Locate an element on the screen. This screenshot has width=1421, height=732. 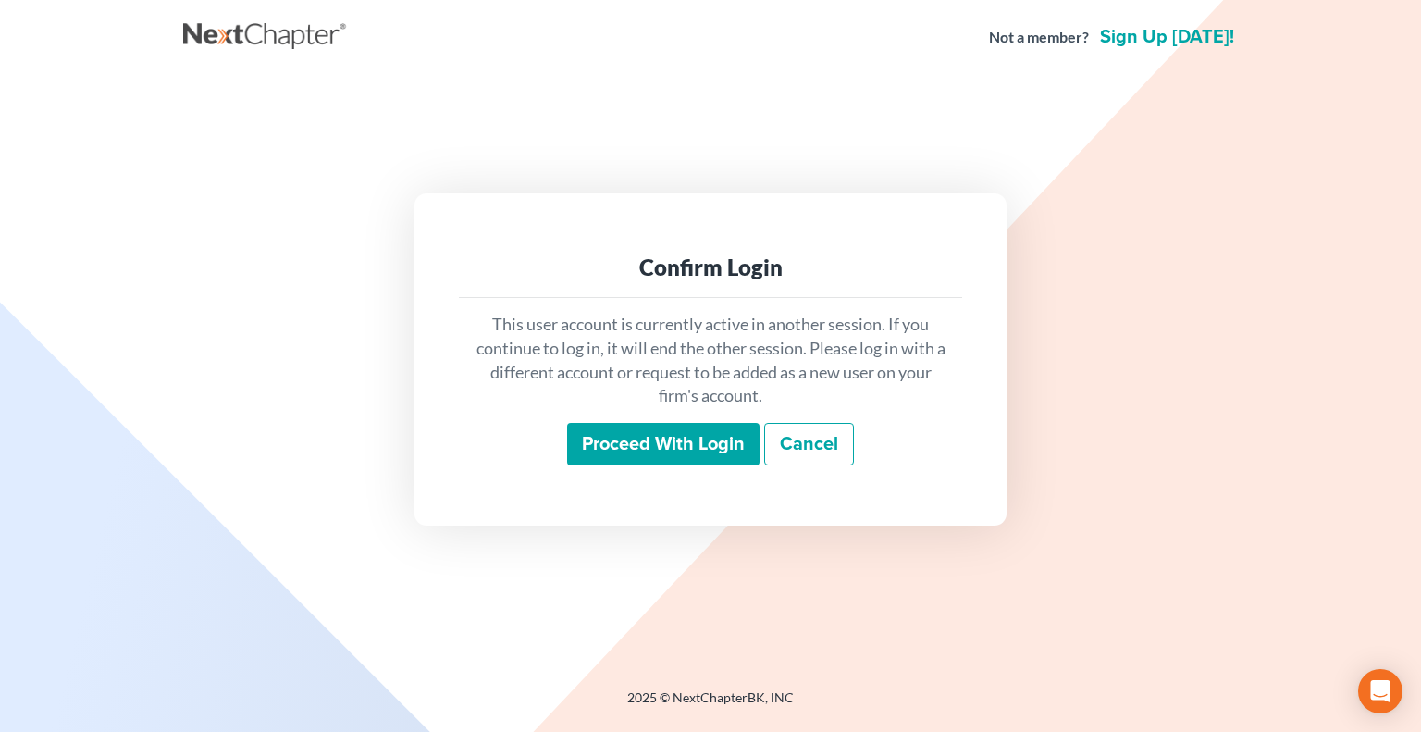
div: Confirm Login is located at coordinates (710, 267).